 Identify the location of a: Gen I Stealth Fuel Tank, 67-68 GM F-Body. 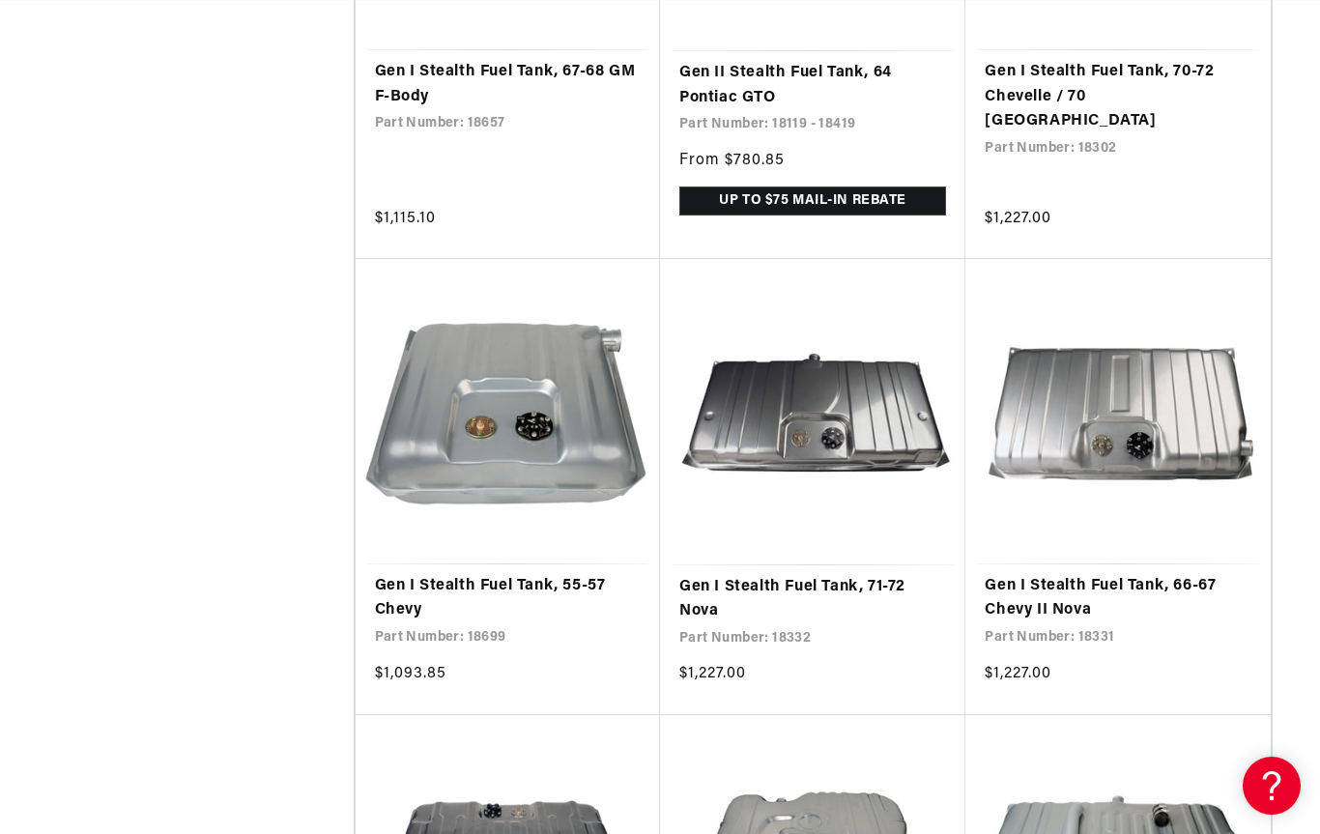
(507, 84).